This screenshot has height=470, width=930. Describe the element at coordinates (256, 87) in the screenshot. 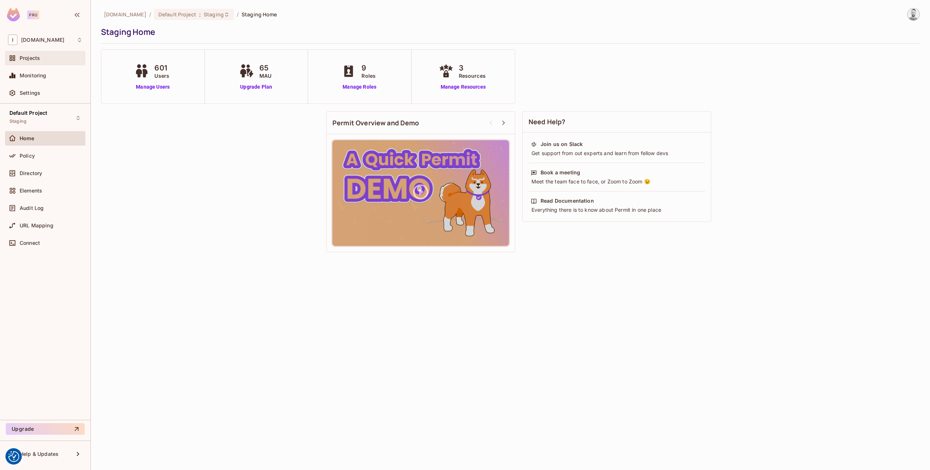

I see `a: Upgrade Plan` at that location.